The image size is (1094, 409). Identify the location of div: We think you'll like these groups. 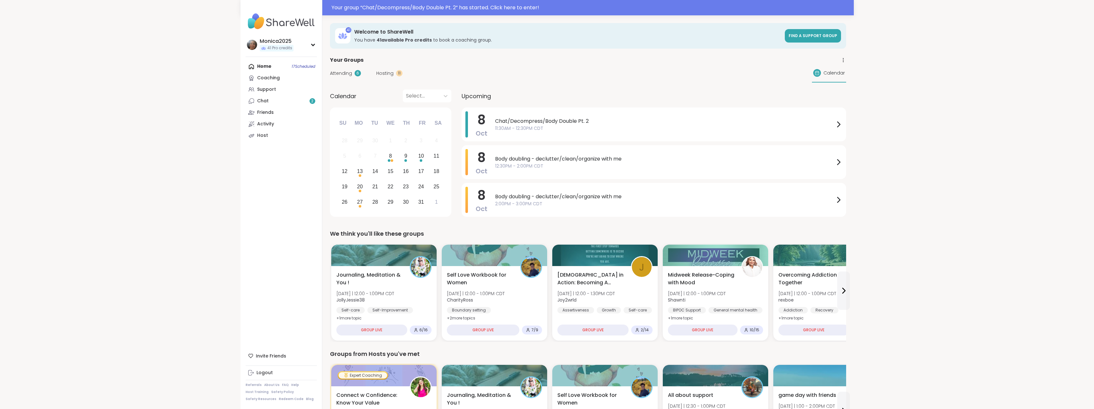
(588, 234).